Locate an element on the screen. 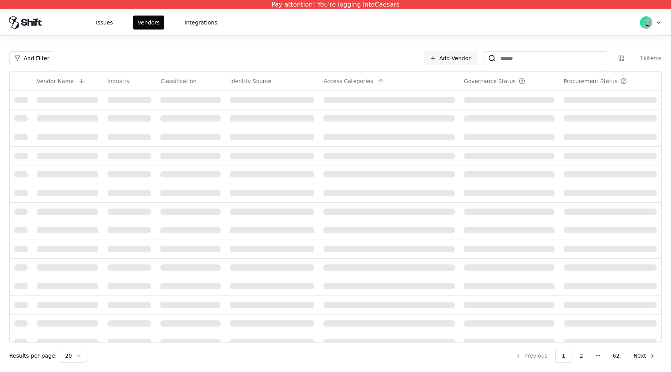  button: Issues is located at coordinates (104, 23).